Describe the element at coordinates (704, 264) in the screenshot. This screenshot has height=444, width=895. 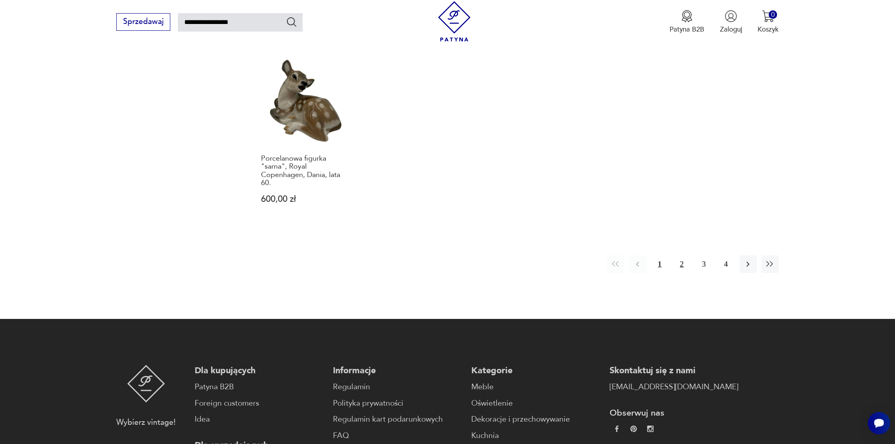
I see `button: 3` at that location.